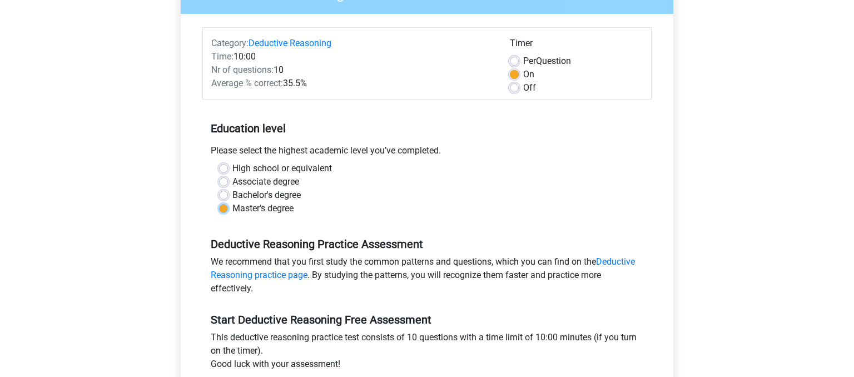  I want to click on a: Deductive Reasoning, so click(290, 43).